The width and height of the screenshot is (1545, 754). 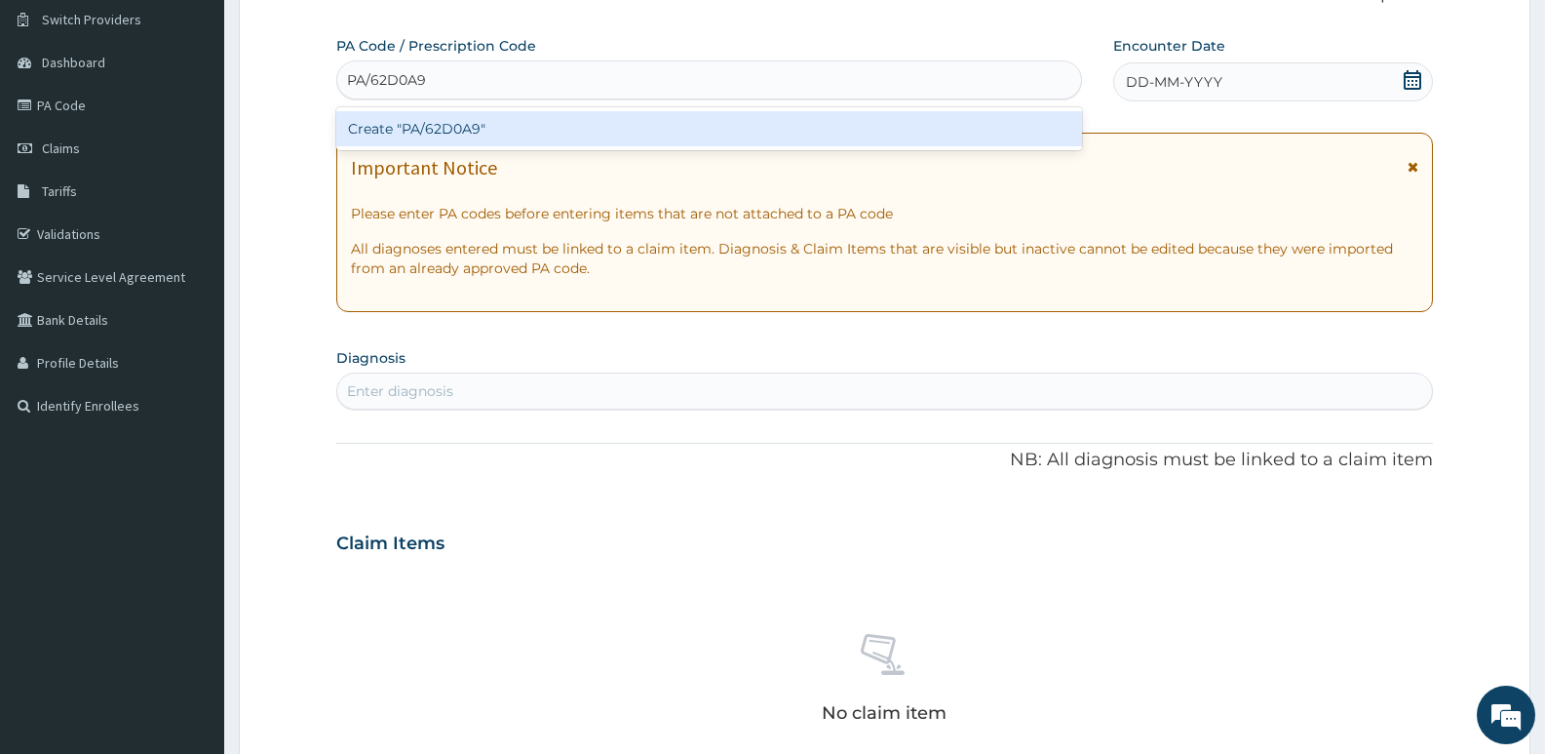 What do you see at coordinates (1169, 46) in the screenshot?
I see `label: Encounter Date` at bounding box center [1169, 46].